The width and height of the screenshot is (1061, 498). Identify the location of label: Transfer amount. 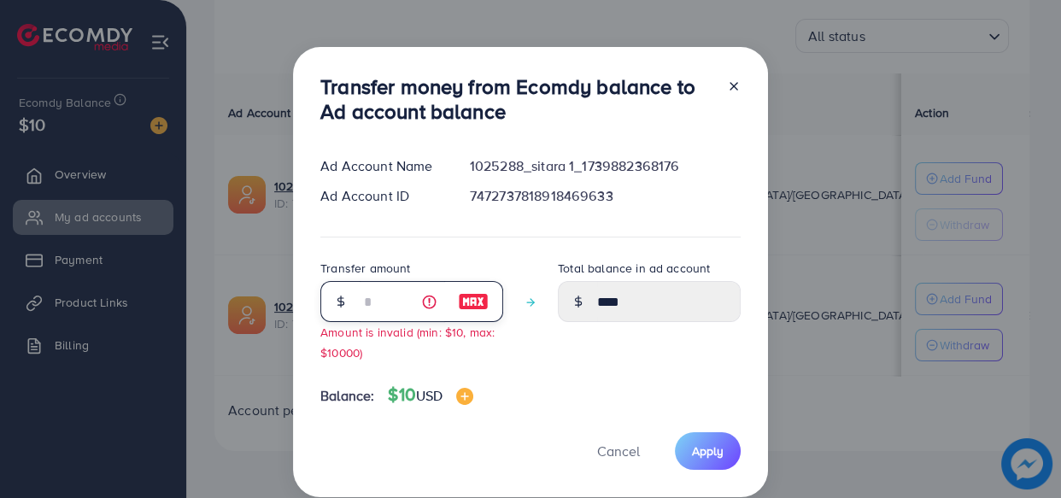
(365, 268).